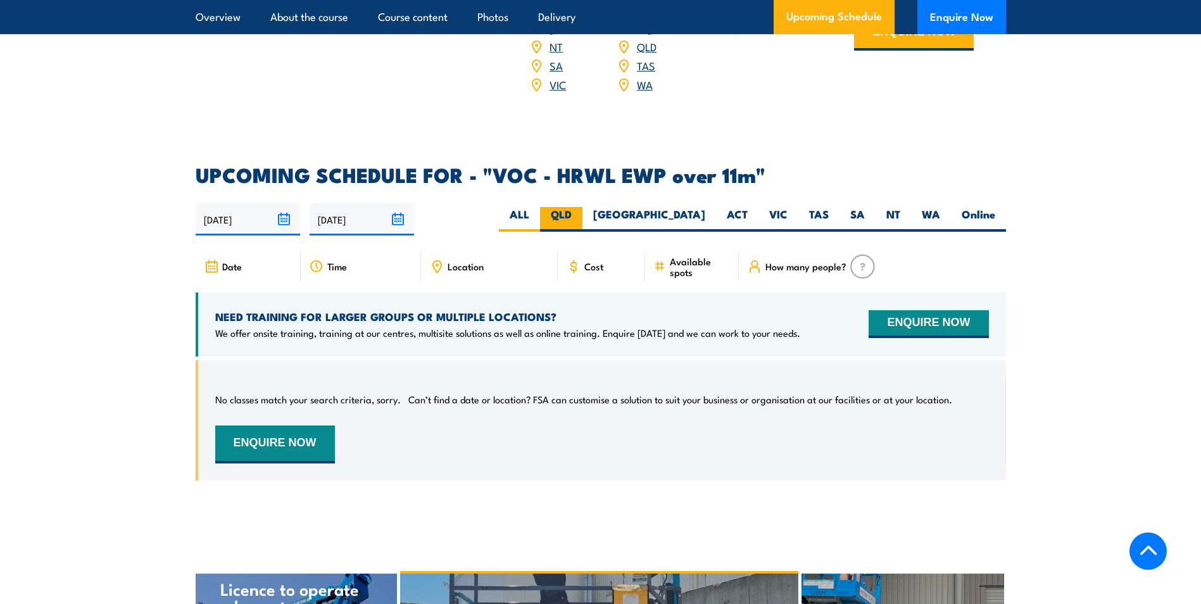 Image resolution: width=1201 pixels, height=604 pixels. Describe the element at coordinates (308, 399) in the screenshot. I see `p: No classes match your search criteria, sorry.` at that location.